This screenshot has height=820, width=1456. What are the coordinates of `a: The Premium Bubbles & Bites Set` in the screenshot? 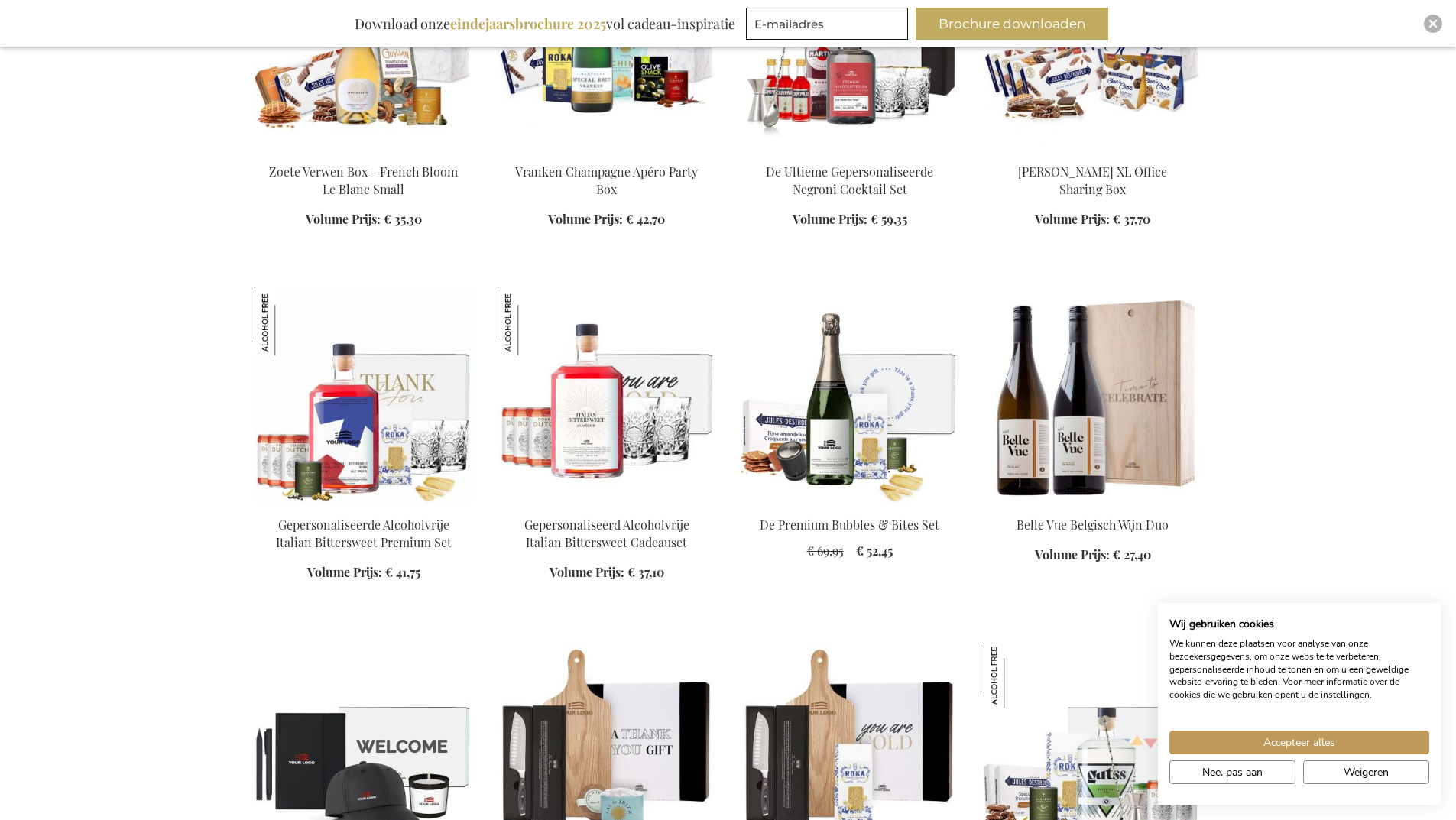 It's located at (850, 504).